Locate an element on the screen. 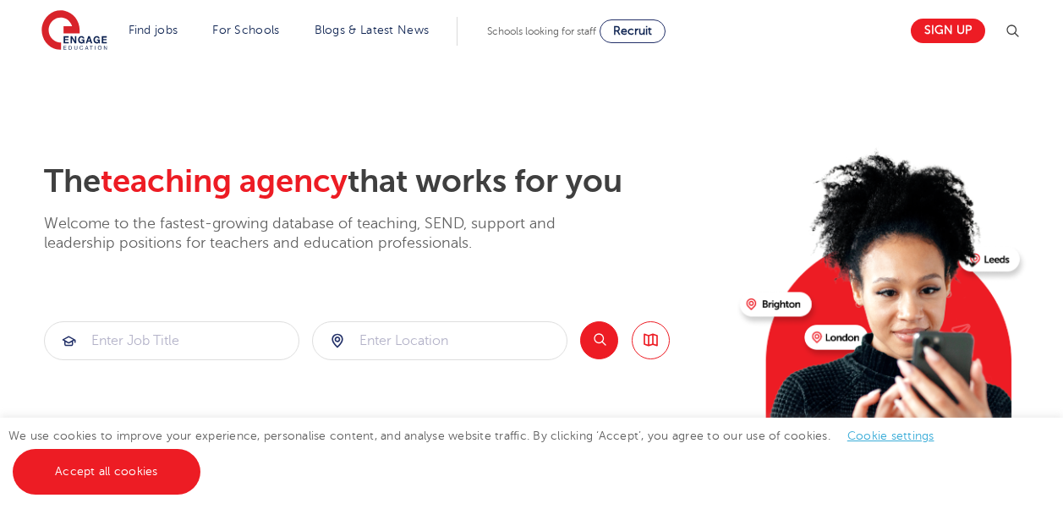 This screenshot has height=509, width=1063. a: For Schools is located at coordinates (245, 30).